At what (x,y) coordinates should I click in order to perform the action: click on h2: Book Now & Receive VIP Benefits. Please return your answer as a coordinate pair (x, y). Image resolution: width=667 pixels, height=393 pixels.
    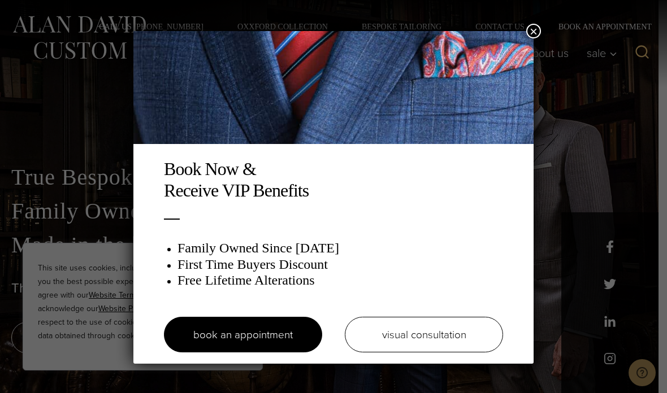
    Looking at the image, I should click on (334, 180).